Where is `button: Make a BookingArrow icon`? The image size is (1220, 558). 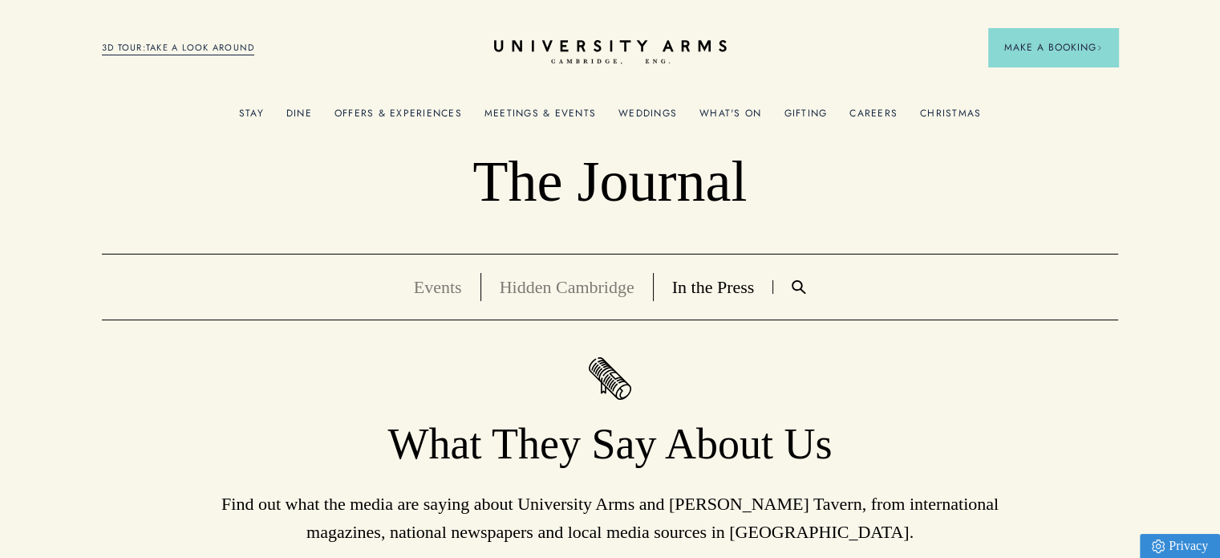 button: Make a BookingArrow icon is located at coordinates (1053, 47).